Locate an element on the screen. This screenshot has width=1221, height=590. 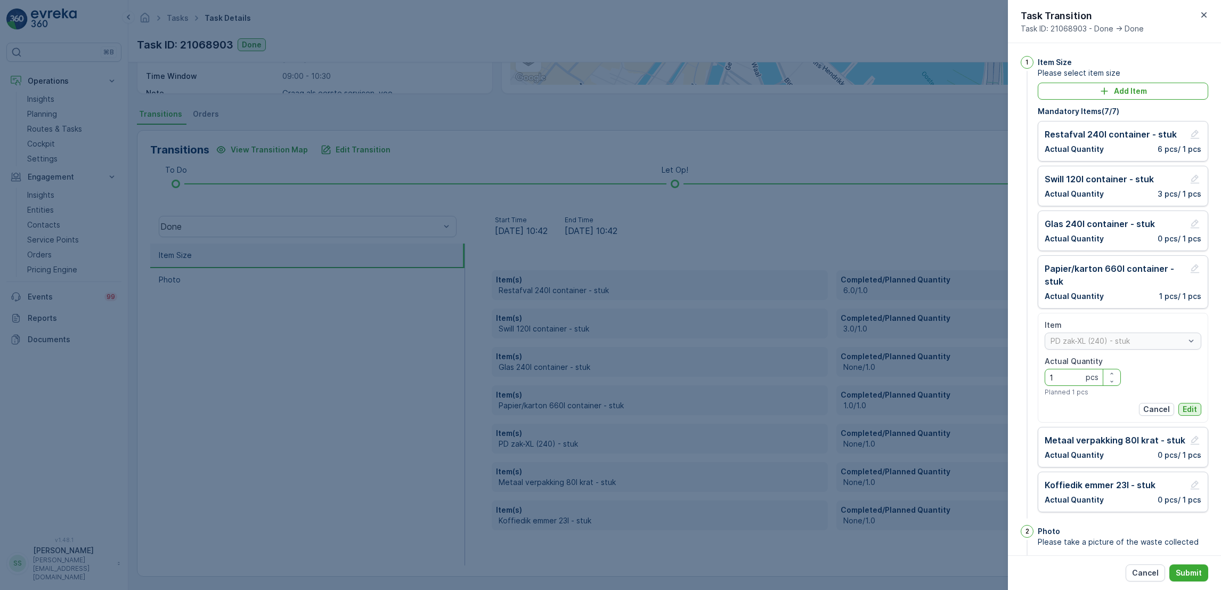
div: 2 is located at coordinates (1028, 531).